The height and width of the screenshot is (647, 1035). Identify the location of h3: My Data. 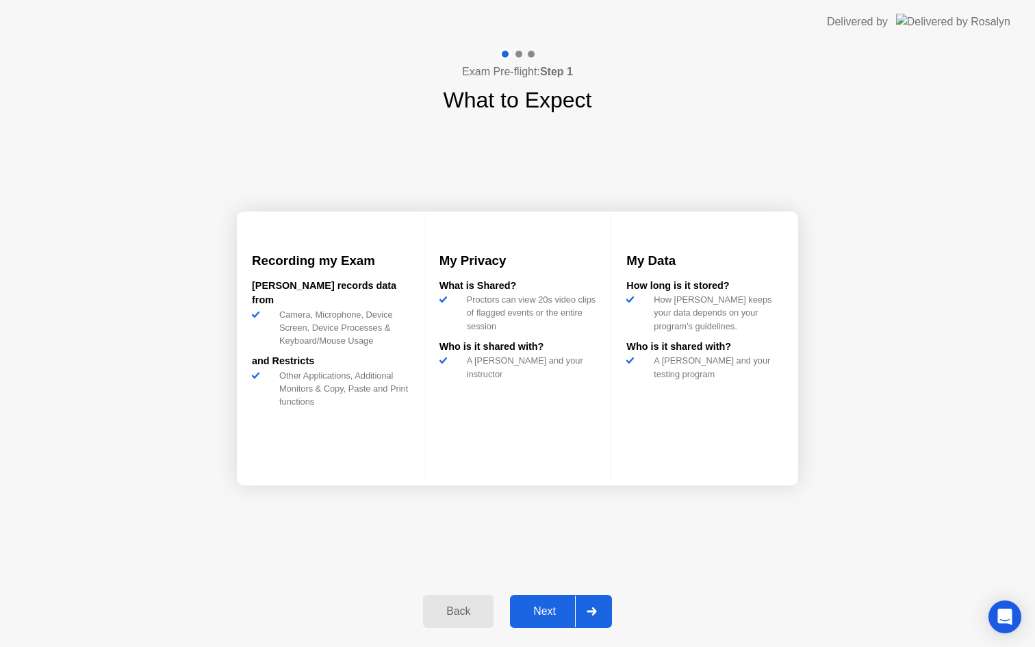
(704, 261).